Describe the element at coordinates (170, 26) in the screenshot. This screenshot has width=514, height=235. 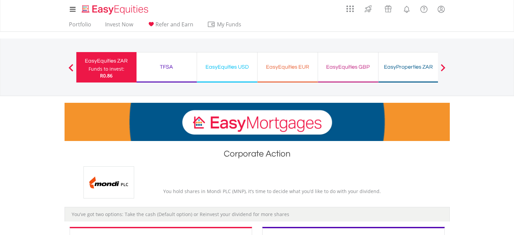
I see `a: Refer and Earn` at that location.